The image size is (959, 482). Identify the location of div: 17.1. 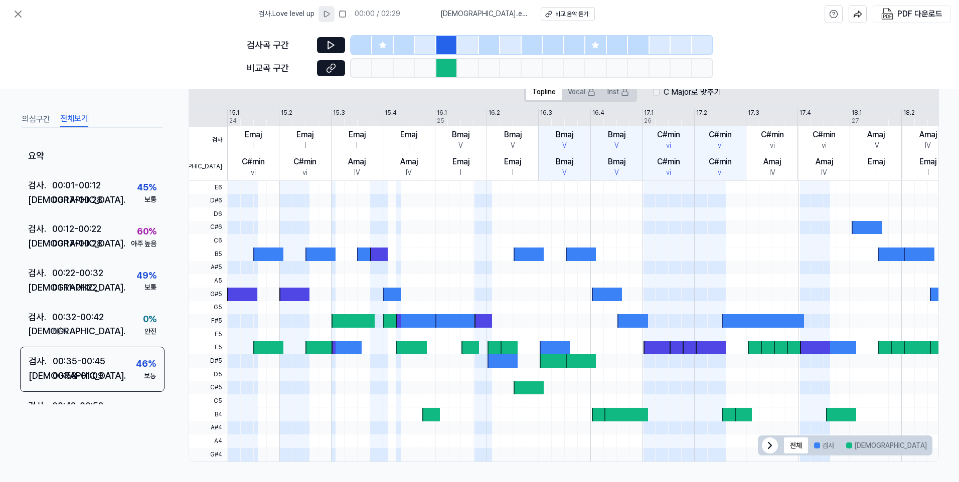
(648, 113).